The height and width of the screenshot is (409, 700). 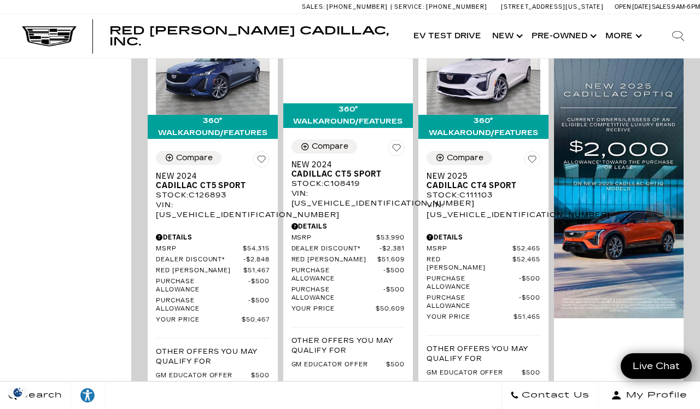 I want to click on span: $50,609, so click(x=390, y=309).